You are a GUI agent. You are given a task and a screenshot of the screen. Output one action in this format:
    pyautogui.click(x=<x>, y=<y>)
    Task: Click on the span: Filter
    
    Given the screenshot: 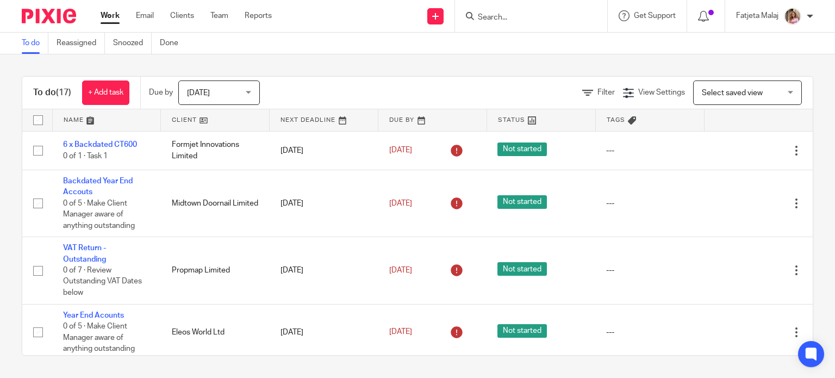 What is the action you would take?
    pyautogui.click(x=606, y=92)
    